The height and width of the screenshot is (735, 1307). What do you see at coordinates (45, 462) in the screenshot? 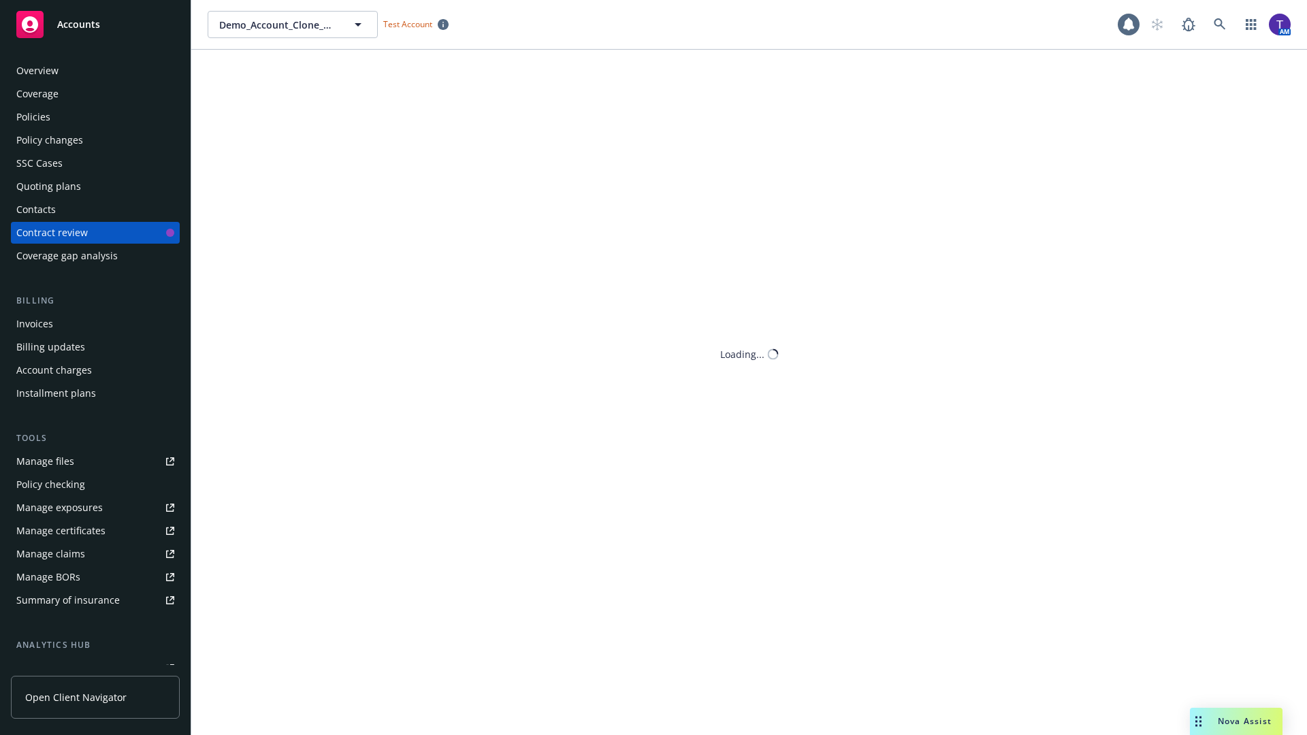
I see `div: Manage files` at bounding box center [45, 462].